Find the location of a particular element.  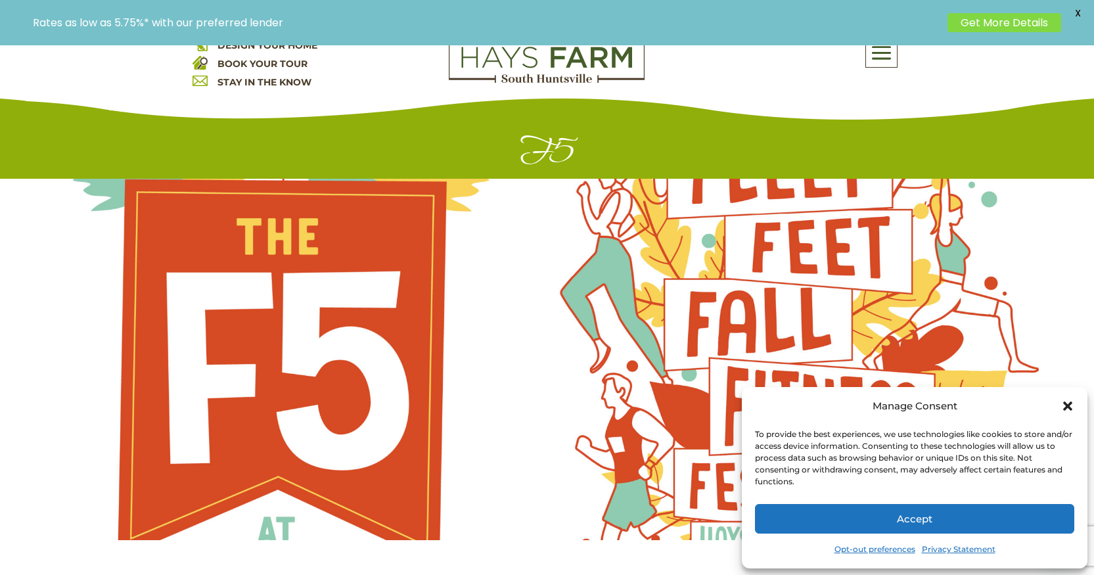

h1: F5 is located at coordinates (547, 156).